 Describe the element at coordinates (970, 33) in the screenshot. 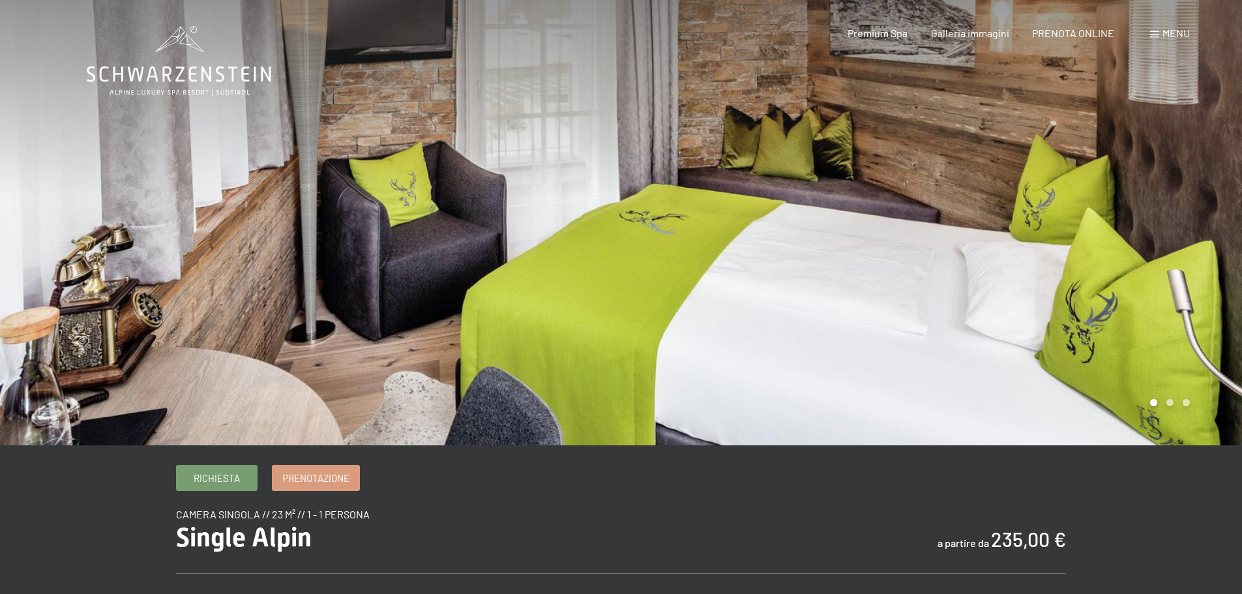

I see `span: Galleria immagini` at that location.